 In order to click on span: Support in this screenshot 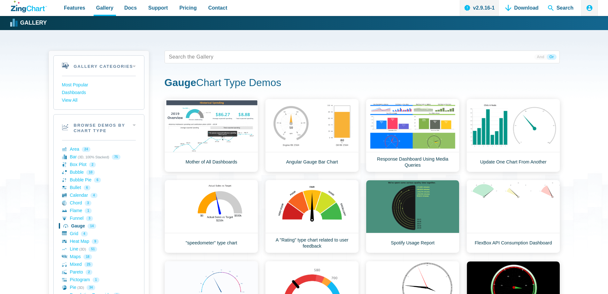, I will do `click(158, 8)`.